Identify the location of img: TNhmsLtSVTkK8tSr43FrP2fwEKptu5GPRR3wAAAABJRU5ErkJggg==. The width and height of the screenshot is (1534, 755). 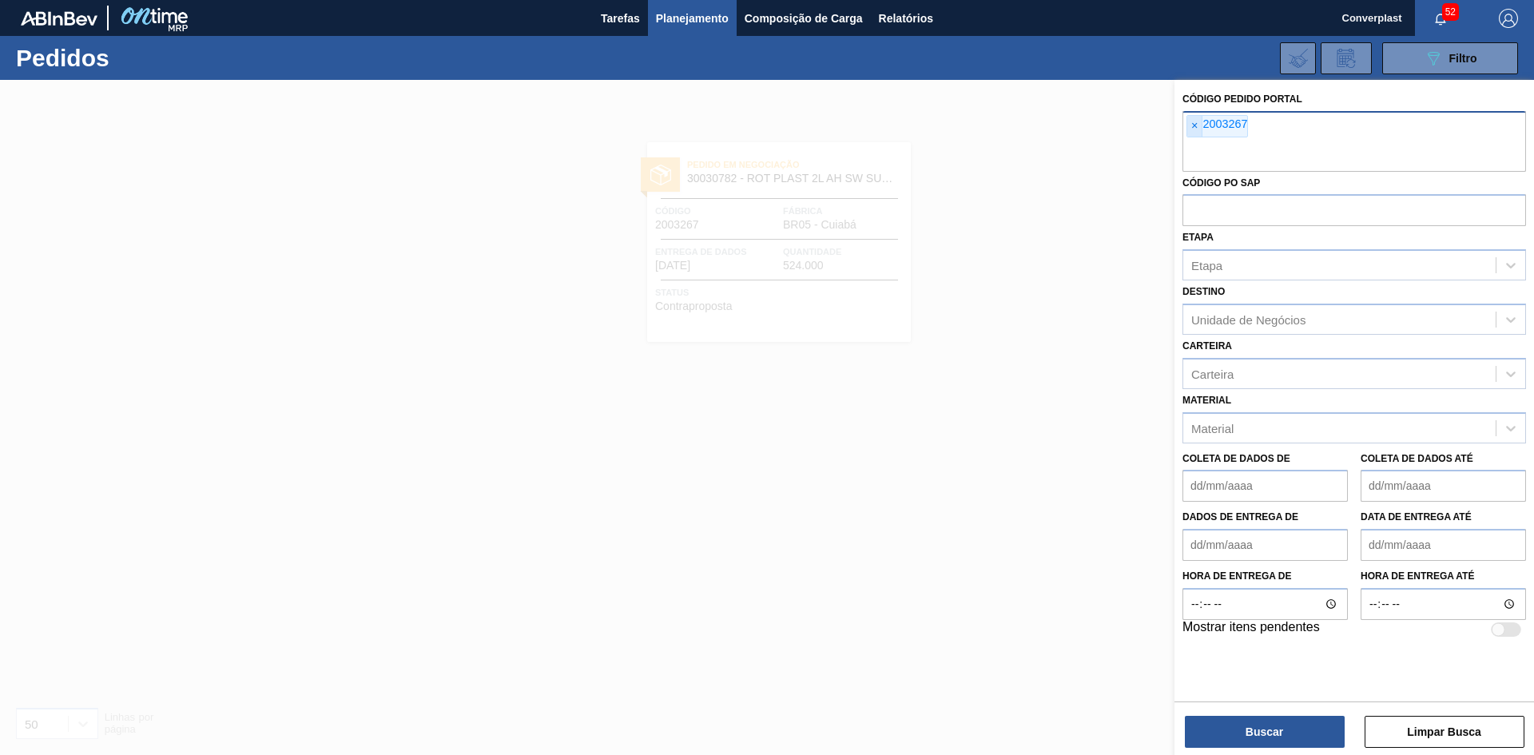
(59, 18).